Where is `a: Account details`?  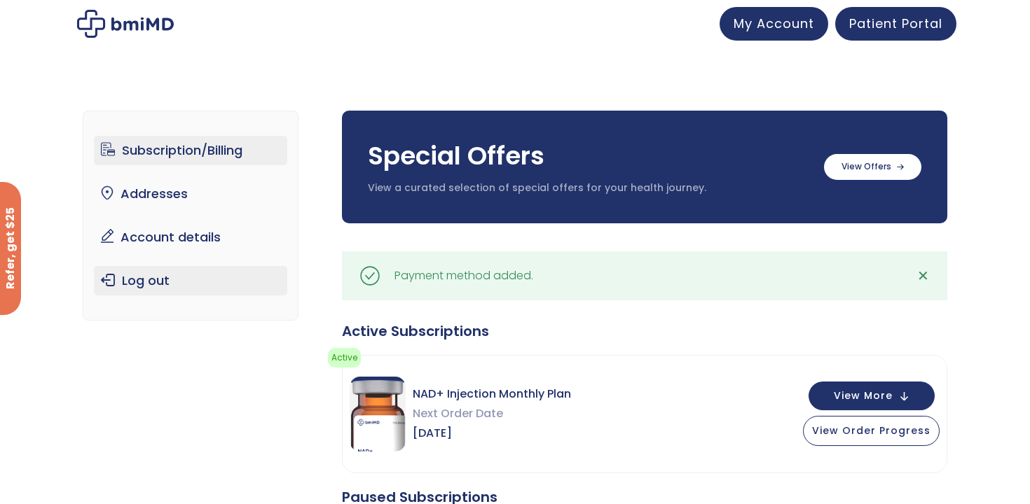
a: Account details is located at coordinates (191, 237).